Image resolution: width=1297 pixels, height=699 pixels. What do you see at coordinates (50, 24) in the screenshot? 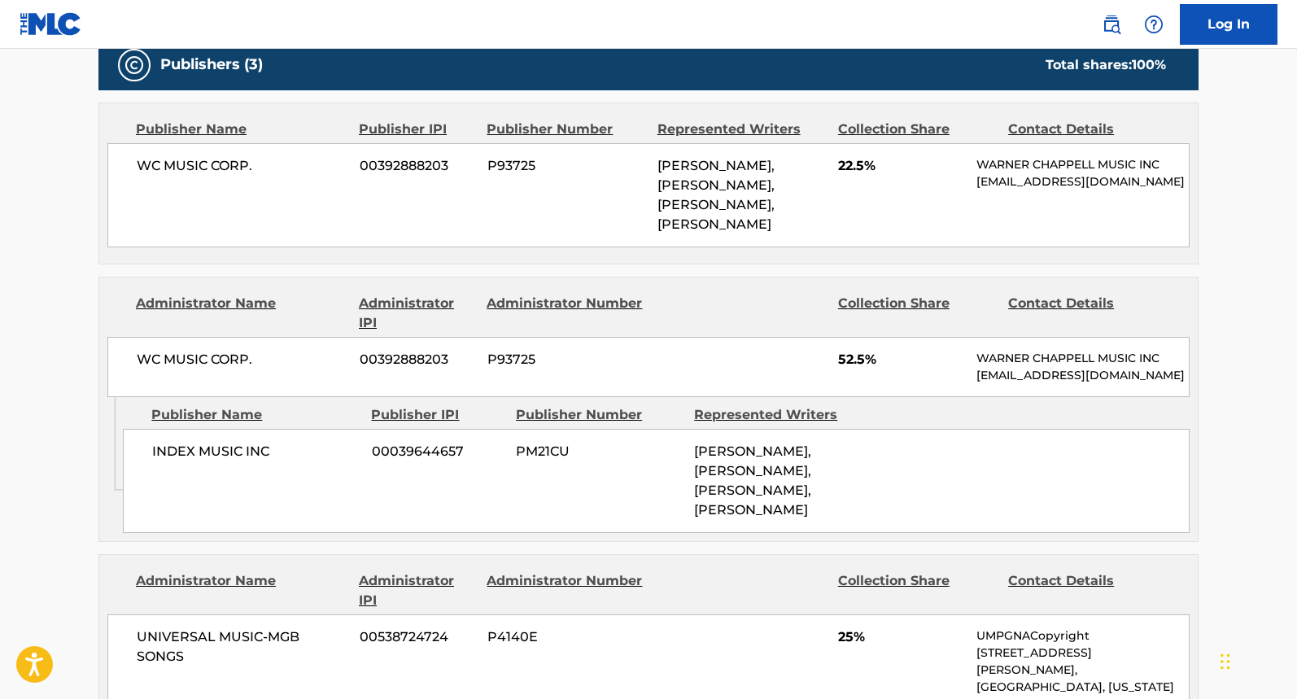
I see `img: MLC Logo` at bounding box center [50, 24].